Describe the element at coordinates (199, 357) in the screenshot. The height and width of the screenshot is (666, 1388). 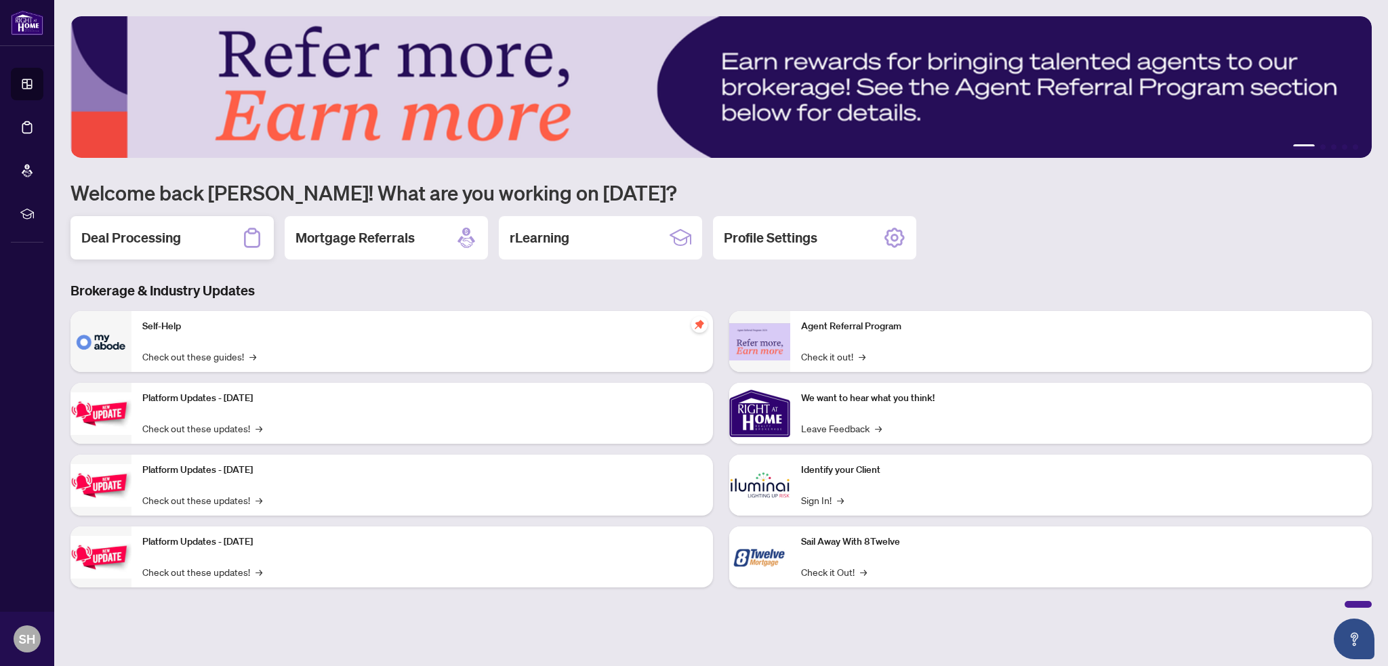
I see `a: Check out these guides!→` at that location.